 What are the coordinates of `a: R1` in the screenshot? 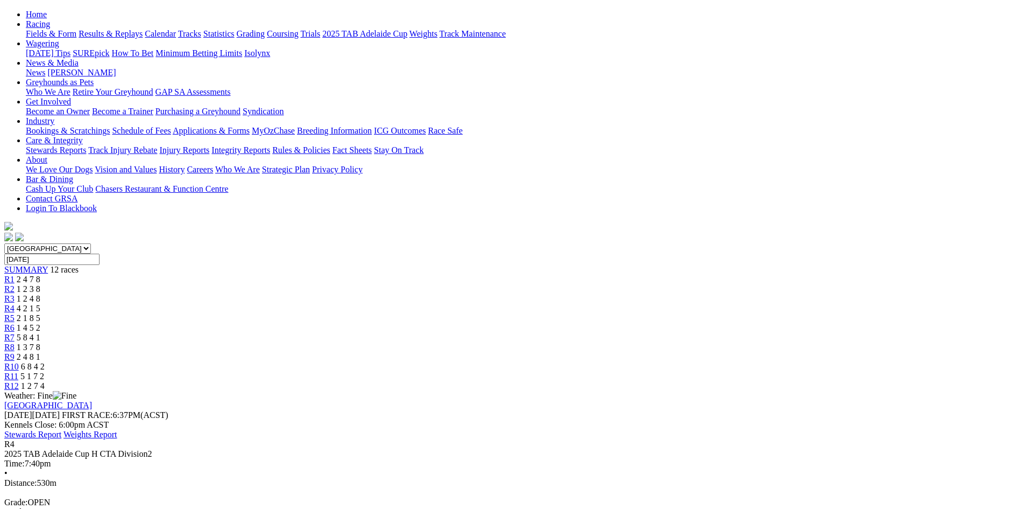 It's located at (9, 279).